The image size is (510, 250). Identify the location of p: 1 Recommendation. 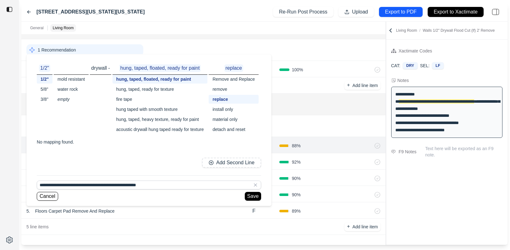
(57, 50).